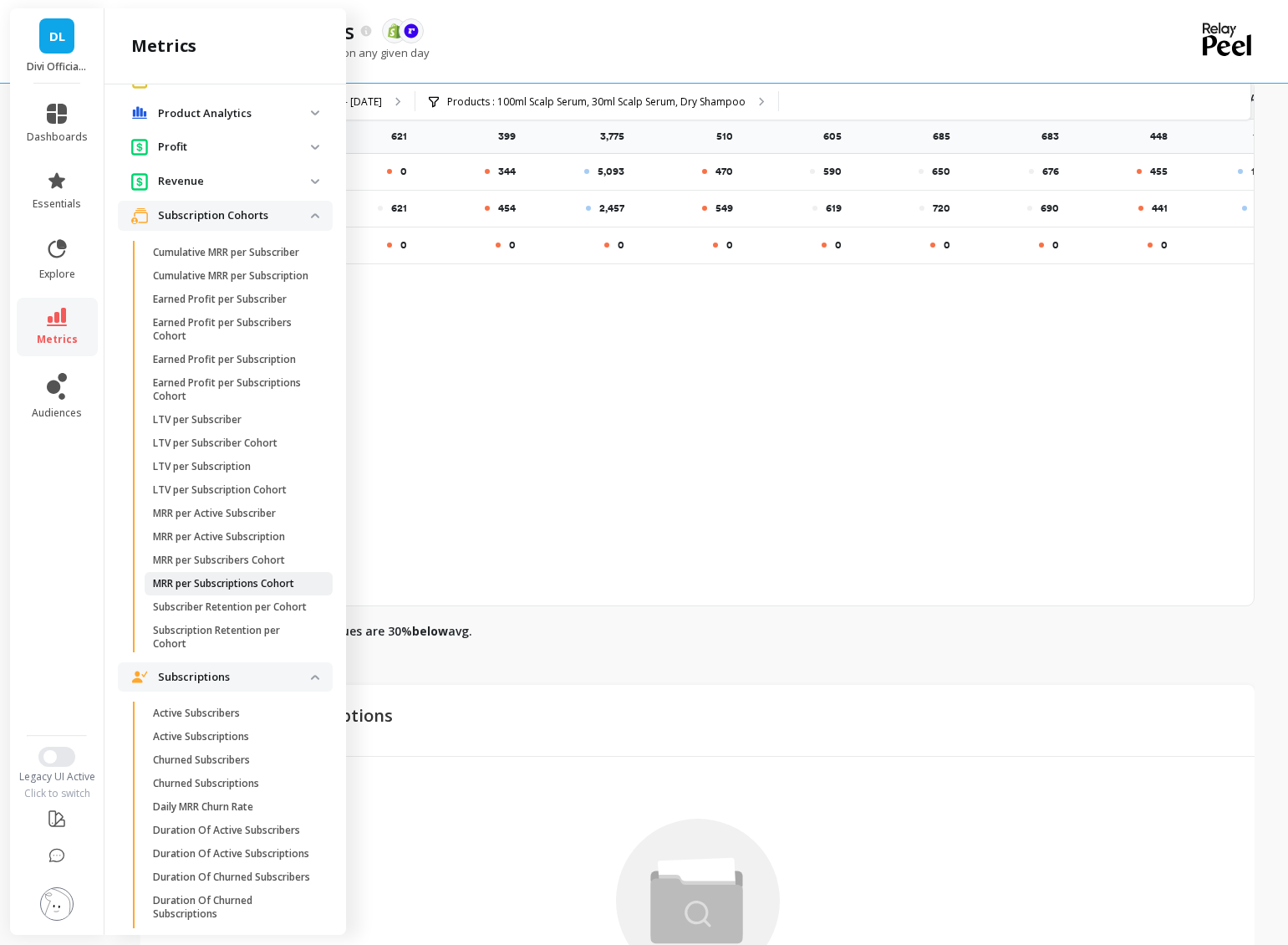  What do you see at coordinates (219, 560) in the screenshot?
I see `p: MRR per Subscribers Cohort` at bounding box center [219, 560].